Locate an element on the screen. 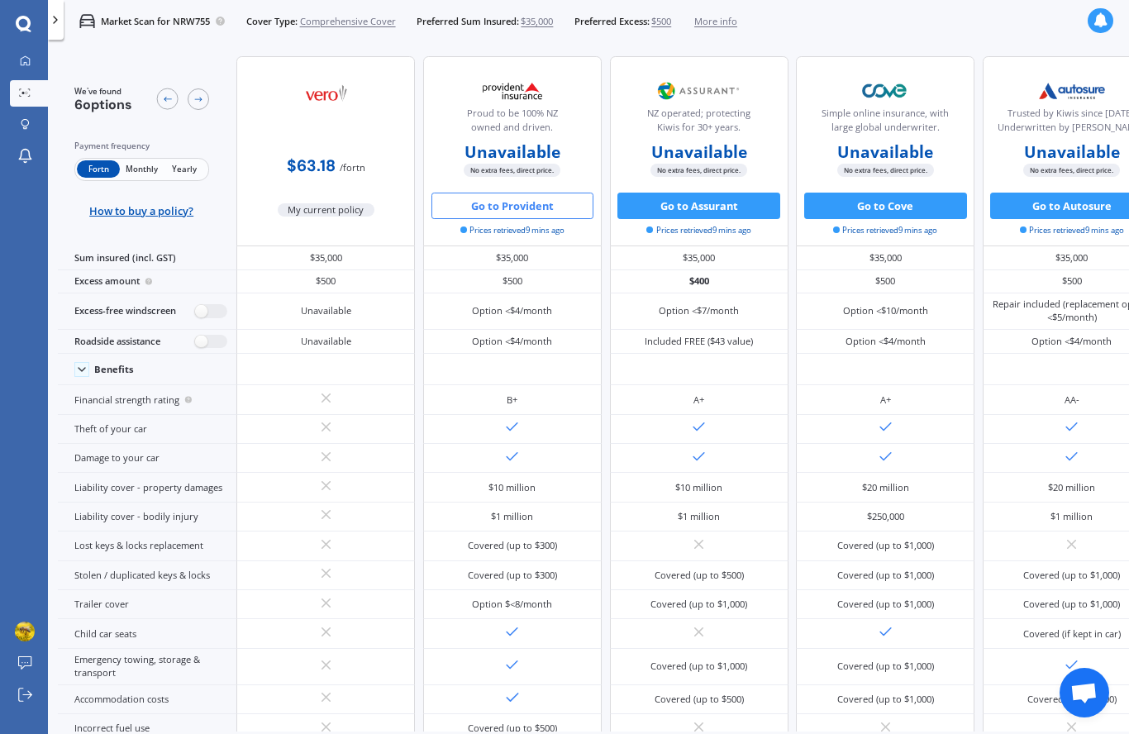 This screenshot has height=734, width=1129. div: Roadside assistance is located at coordinates (147, 341).